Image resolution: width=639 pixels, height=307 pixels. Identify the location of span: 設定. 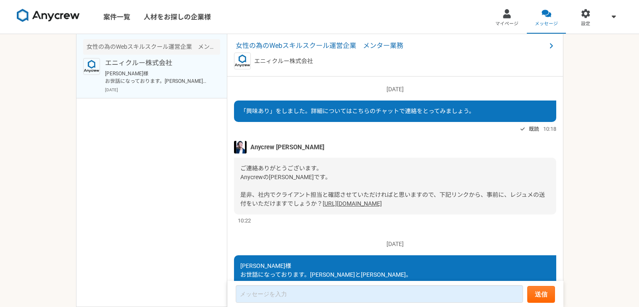
(586, 24).